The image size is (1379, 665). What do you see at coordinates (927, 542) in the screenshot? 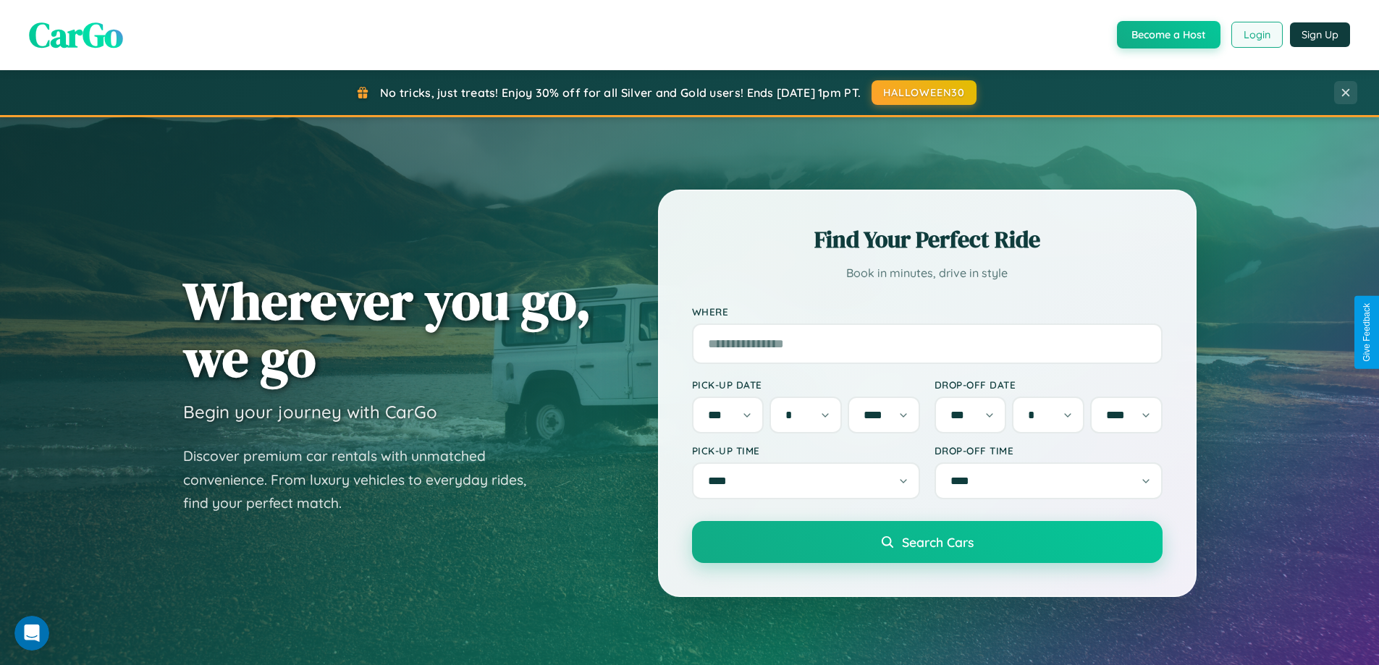
I see `button: Search Cars` at bounding box center [927, 542].